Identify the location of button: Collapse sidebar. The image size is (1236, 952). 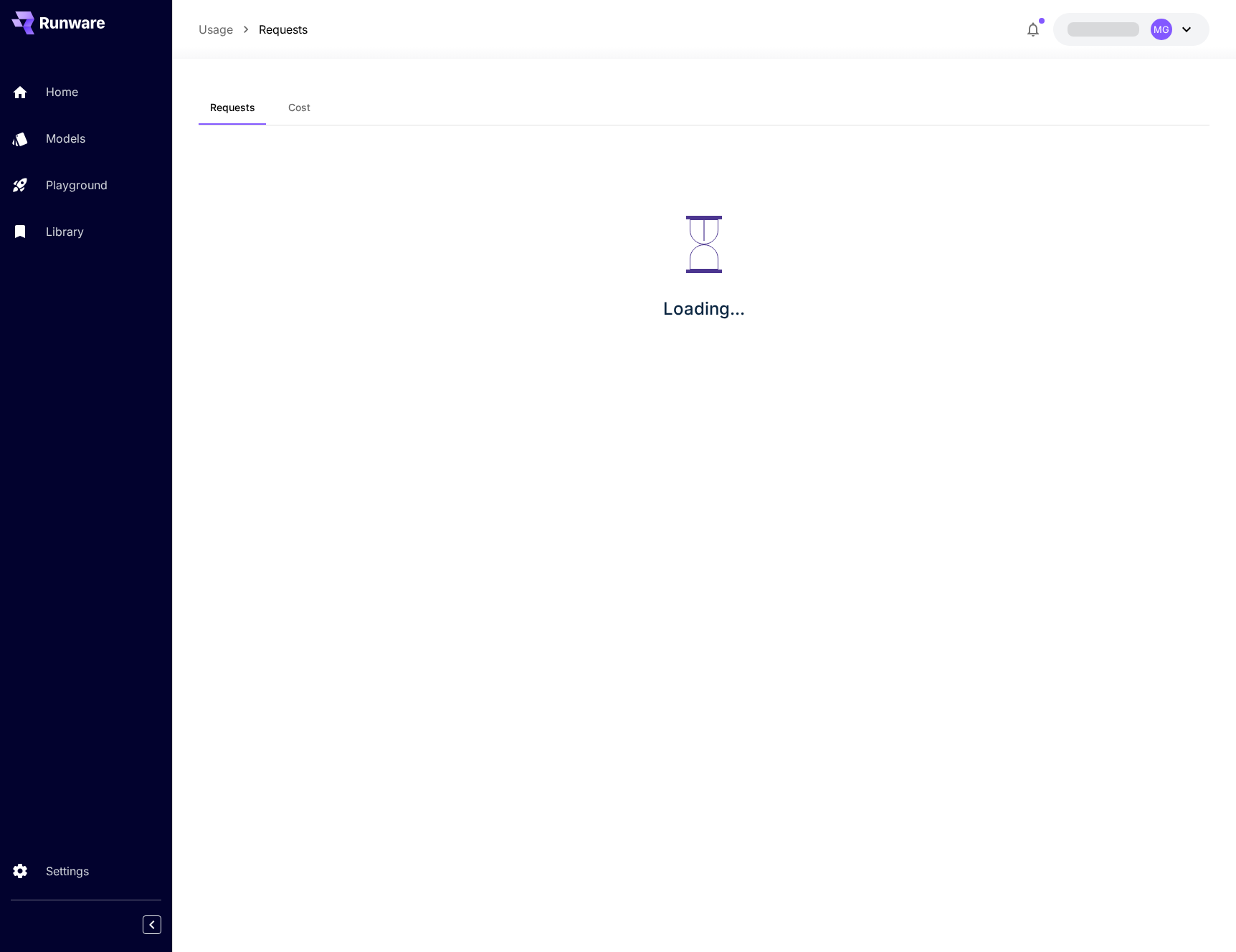
(152, 925).